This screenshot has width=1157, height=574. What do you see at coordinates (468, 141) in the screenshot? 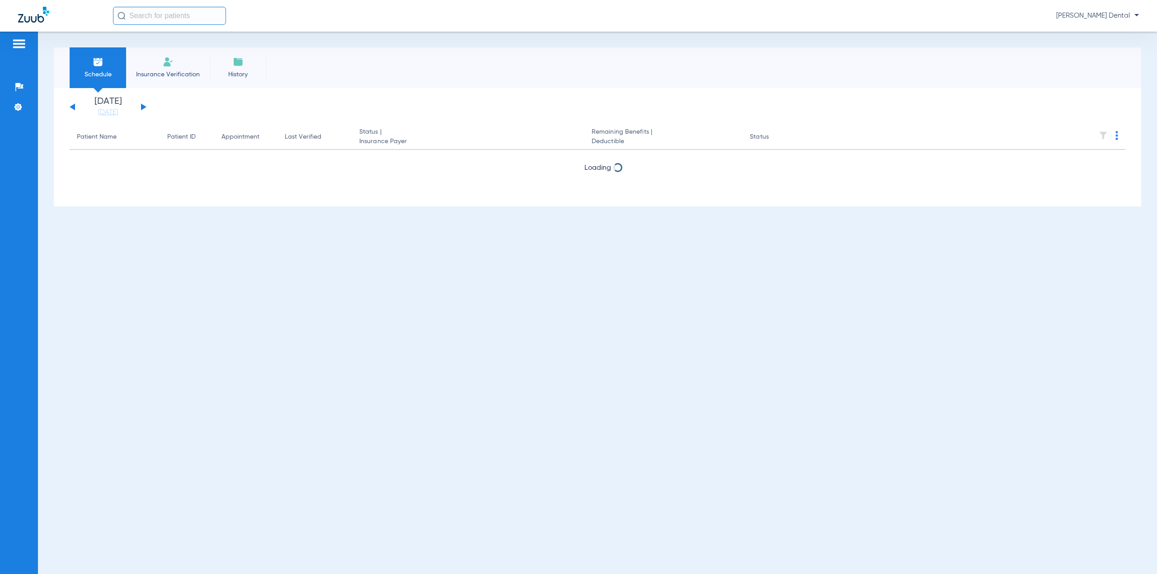
I see `span: Insurance Payer` at bounding box center [468, 141].